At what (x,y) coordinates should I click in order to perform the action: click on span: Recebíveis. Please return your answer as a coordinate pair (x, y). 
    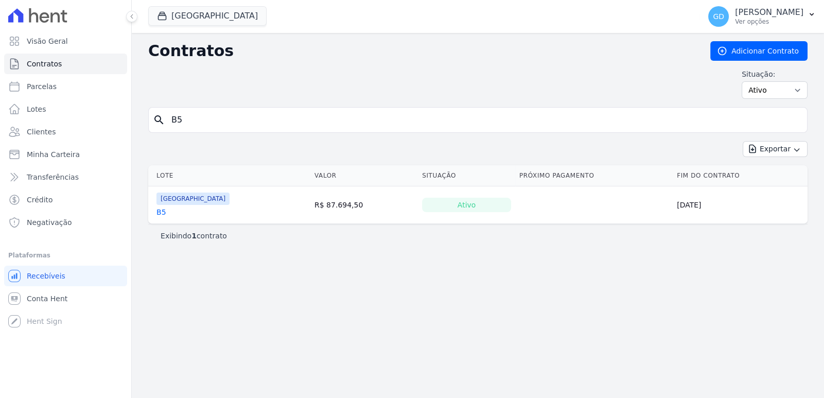
    Looking at the image, I should click on (46, 276).